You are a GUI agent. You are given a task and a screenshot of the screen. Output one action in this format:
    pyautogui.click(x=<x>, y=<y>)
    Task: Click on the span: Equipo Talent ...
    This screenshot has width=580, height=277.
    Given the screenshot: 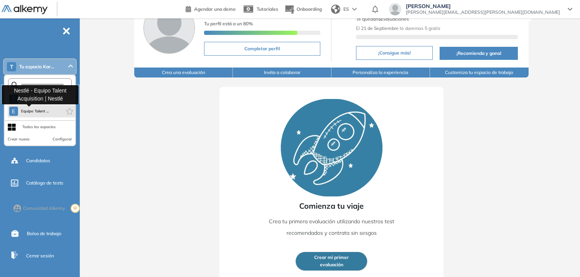 What is the action you would take?
    pyautogui.click(x=35, y=111)
    